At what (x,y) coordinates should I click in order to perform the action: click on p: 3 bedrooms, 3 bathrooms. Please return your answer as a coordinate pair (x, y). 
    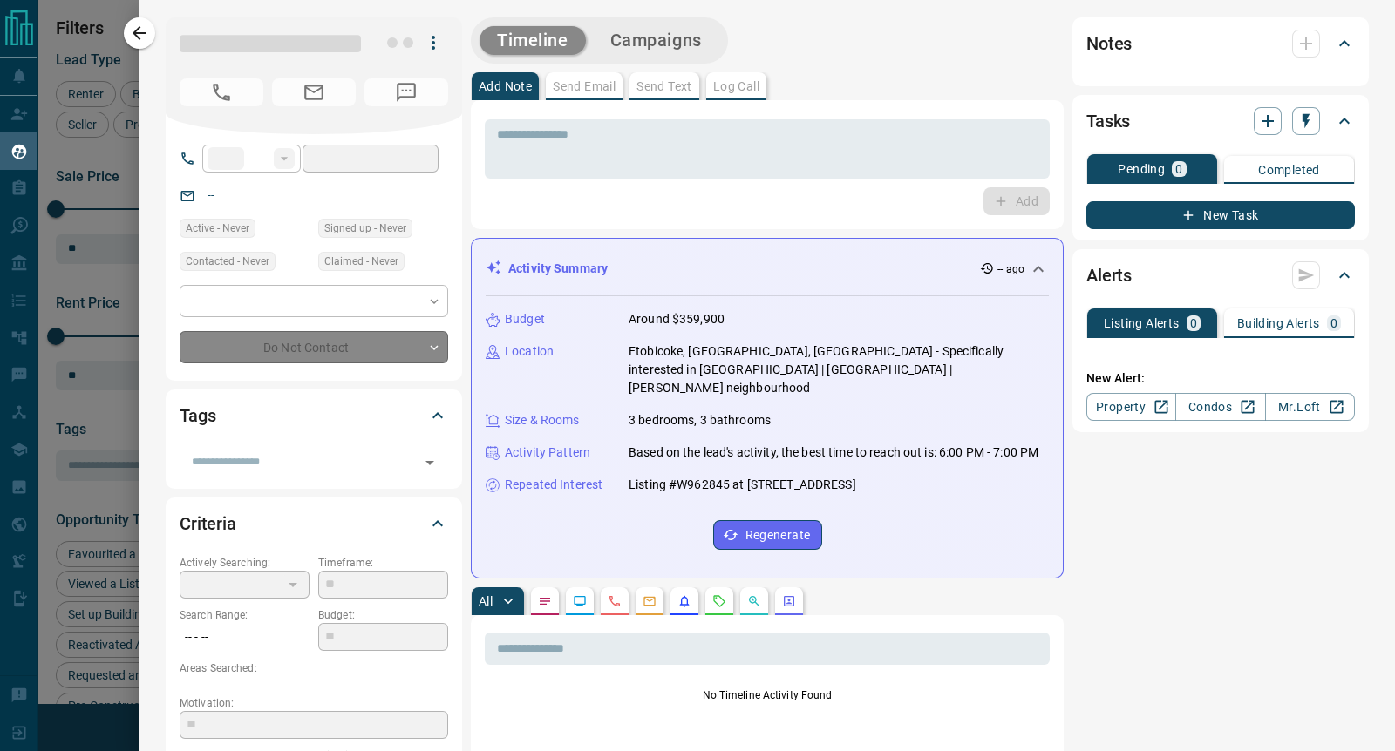
    Looking at the image, I should click on (699, 420).